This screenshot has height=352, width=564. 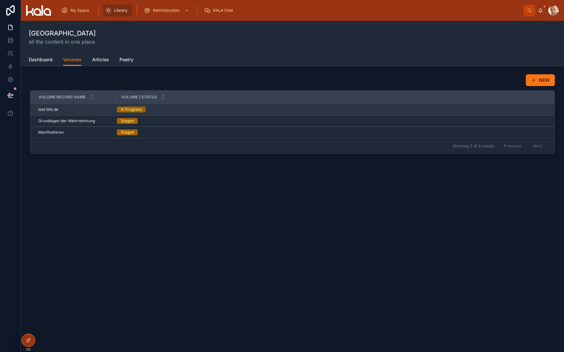 What do you see at coordinates (62, 42) in the screenshot?
I see `span: all the content in one place` at bounding box center [62, 42].